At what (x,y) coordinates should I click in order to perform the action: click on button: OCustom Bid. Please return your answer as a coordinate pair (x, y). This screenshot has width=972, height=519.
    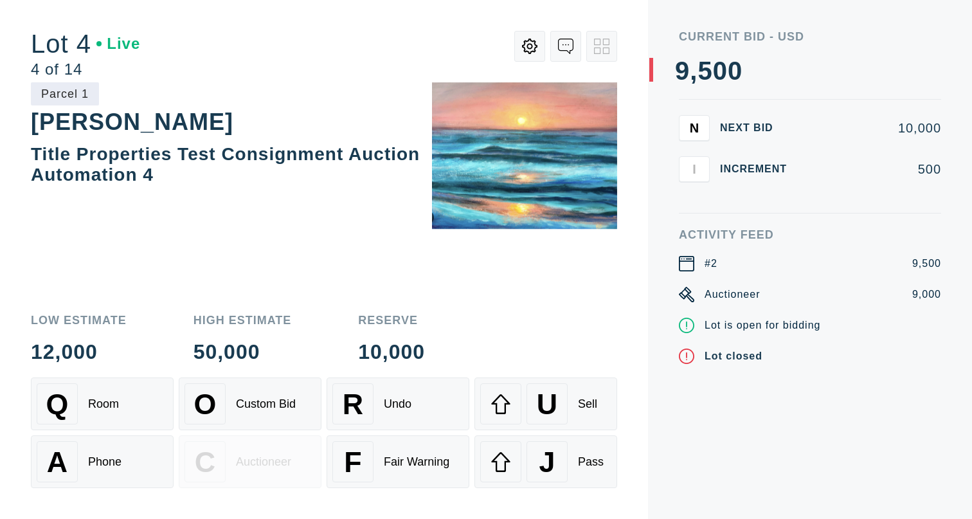
    Looking at the image, I should click on (250, 404).